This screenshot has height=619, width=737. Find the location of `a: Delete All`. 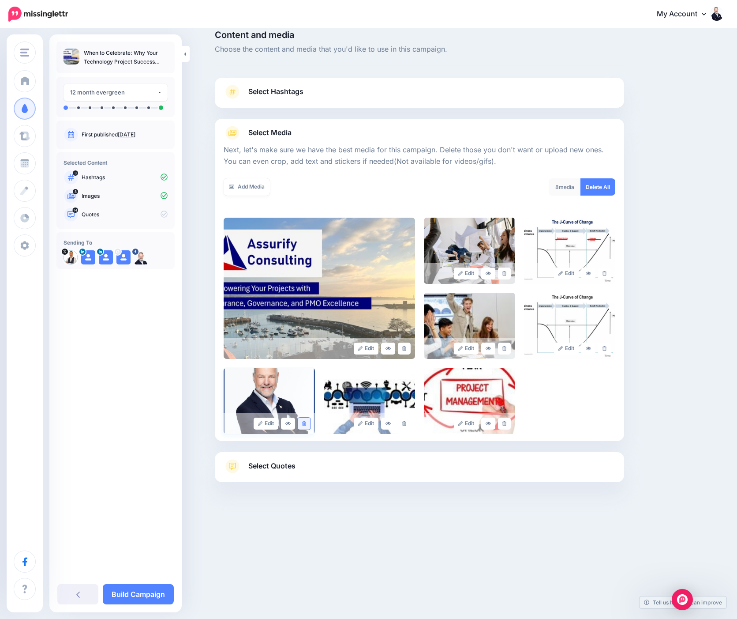

a: Delete All is located at coordinates (598, 187).